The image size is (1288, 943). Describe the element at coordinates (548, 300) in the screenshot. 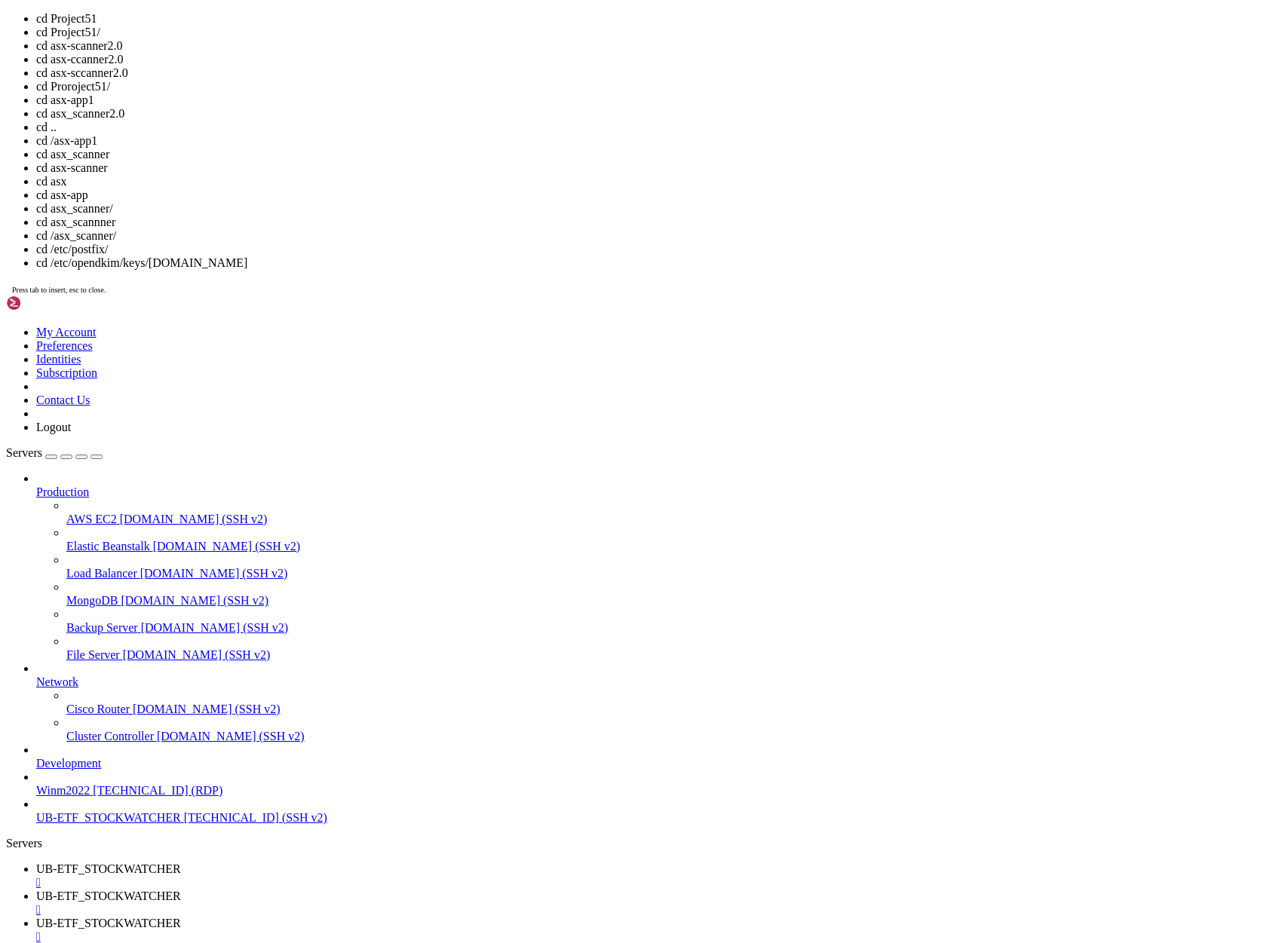

I see `x-row: 55 root 0 -20 0 0 0 I 0.0 0.0 0:00.00 kworker/R-kinte` at that location.